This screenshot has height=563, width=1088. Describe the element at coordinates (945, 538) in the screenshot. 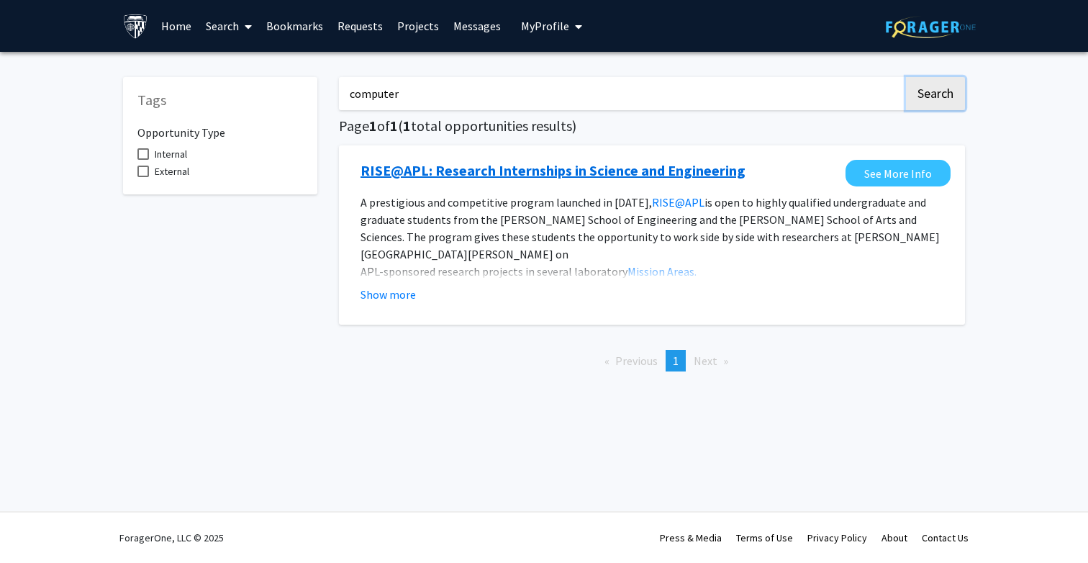

I see `a: Contact Us` at that location.